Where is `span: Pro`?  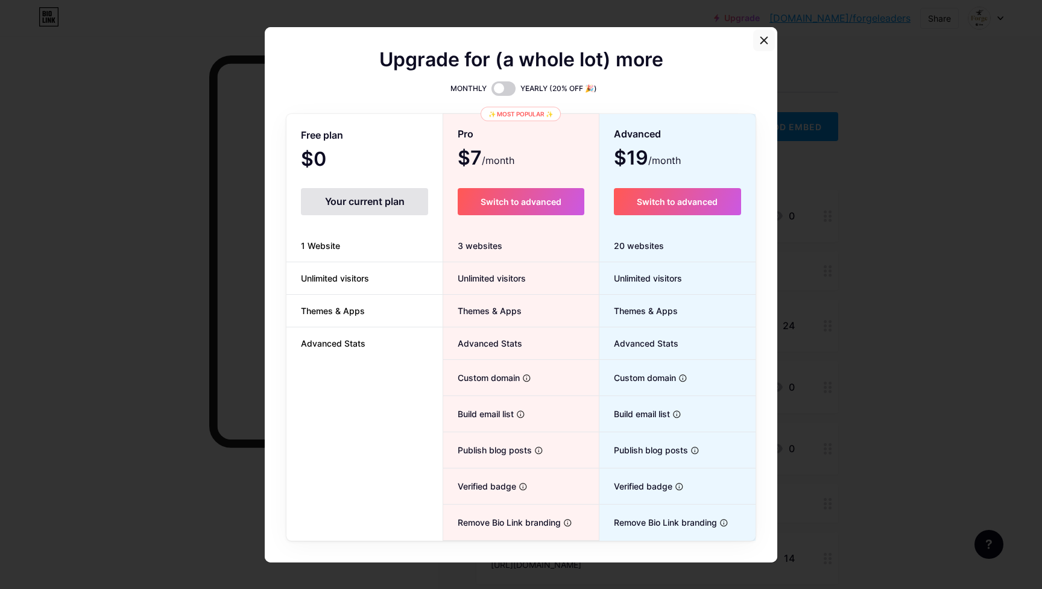
span: Pro is located at coordinates (465, 134).